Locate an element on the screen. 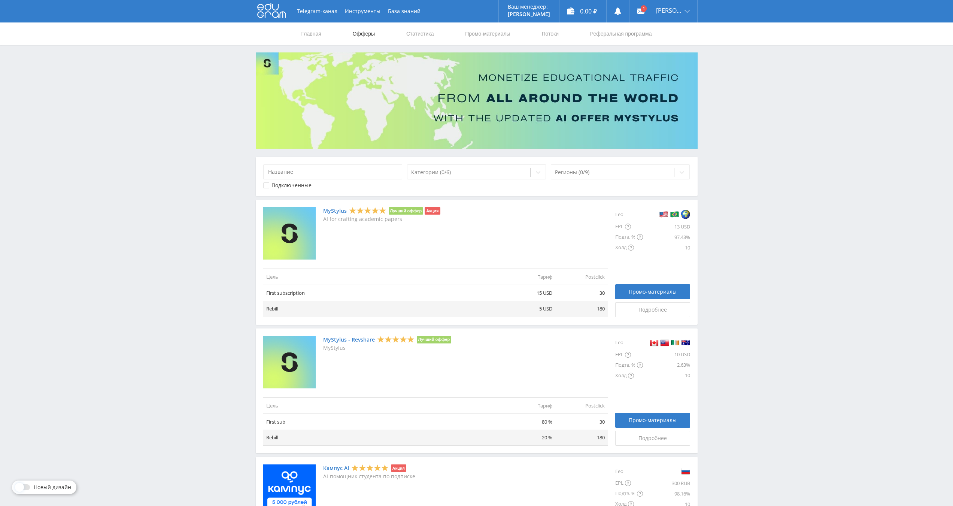 The image size is (953, 506). img: Banner is located at coordinates (477, 101).